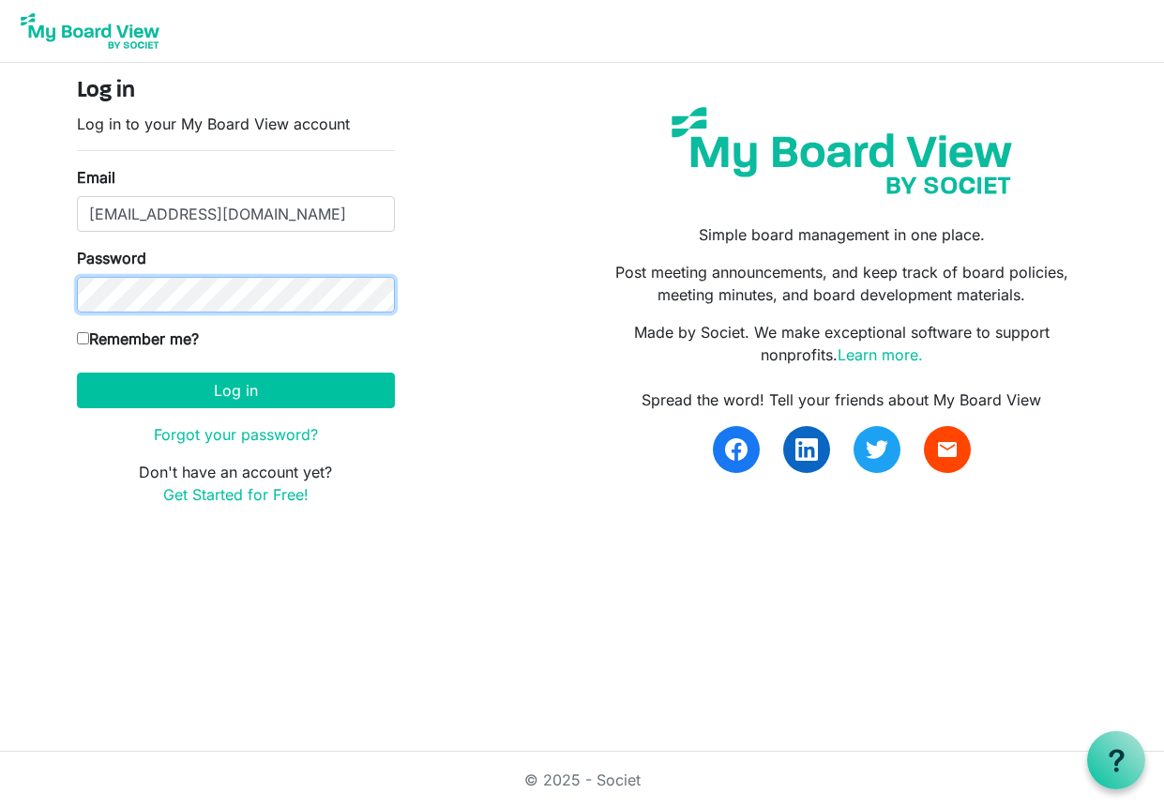 The height and width of the screenshot is (808, 1164). I want to click on label: Remember me?, so click(138, 339).